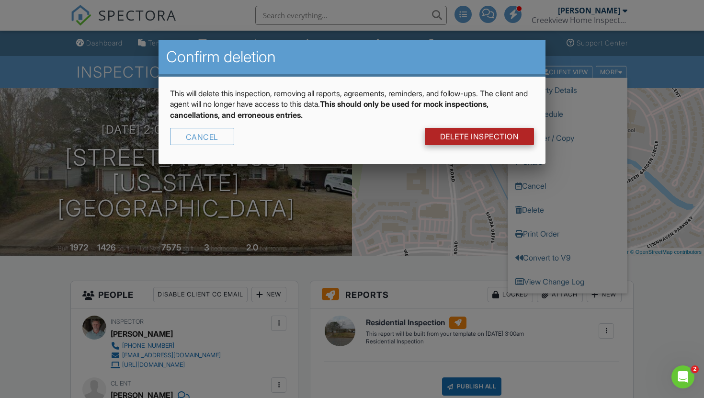  I want to click on strong: This should only be used for mock inspections, cancellations, and erroneous entries., so click(329, 109).